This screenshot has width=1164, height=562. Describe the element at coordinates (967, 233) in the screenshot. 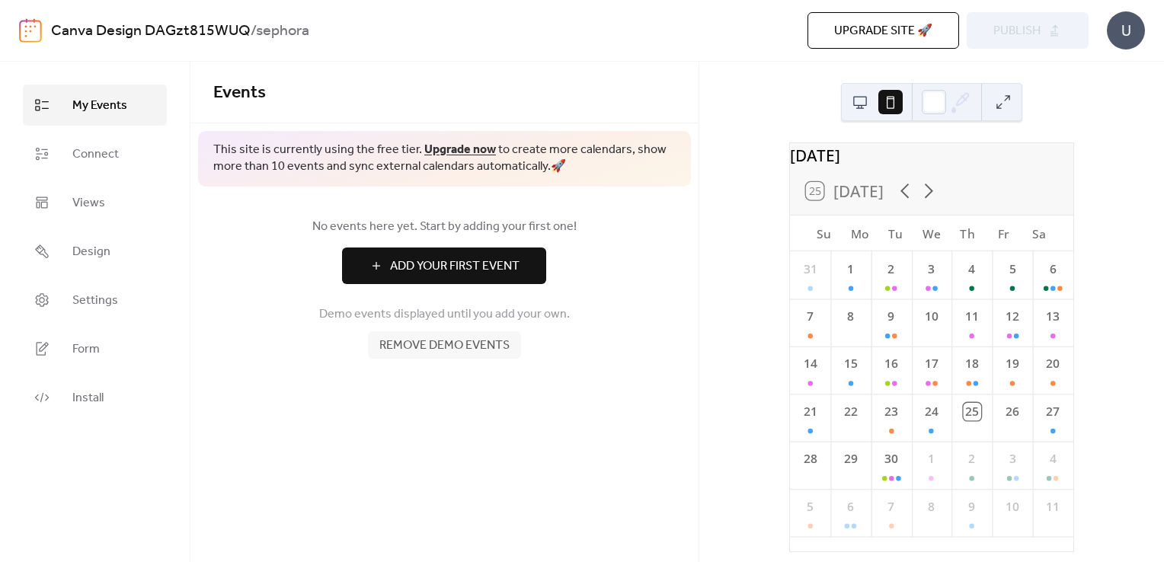

I see `div: Th` at that location.